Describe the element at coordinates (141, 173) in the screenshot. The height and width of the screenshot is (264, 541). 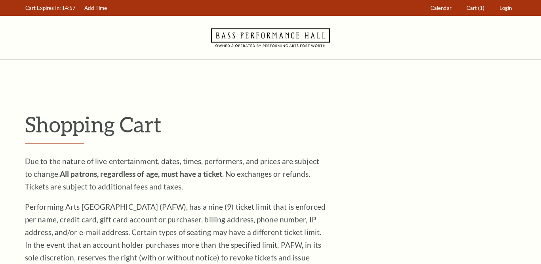
I see `strong: All patrons, regardless of age, must have a ticket` at that location.